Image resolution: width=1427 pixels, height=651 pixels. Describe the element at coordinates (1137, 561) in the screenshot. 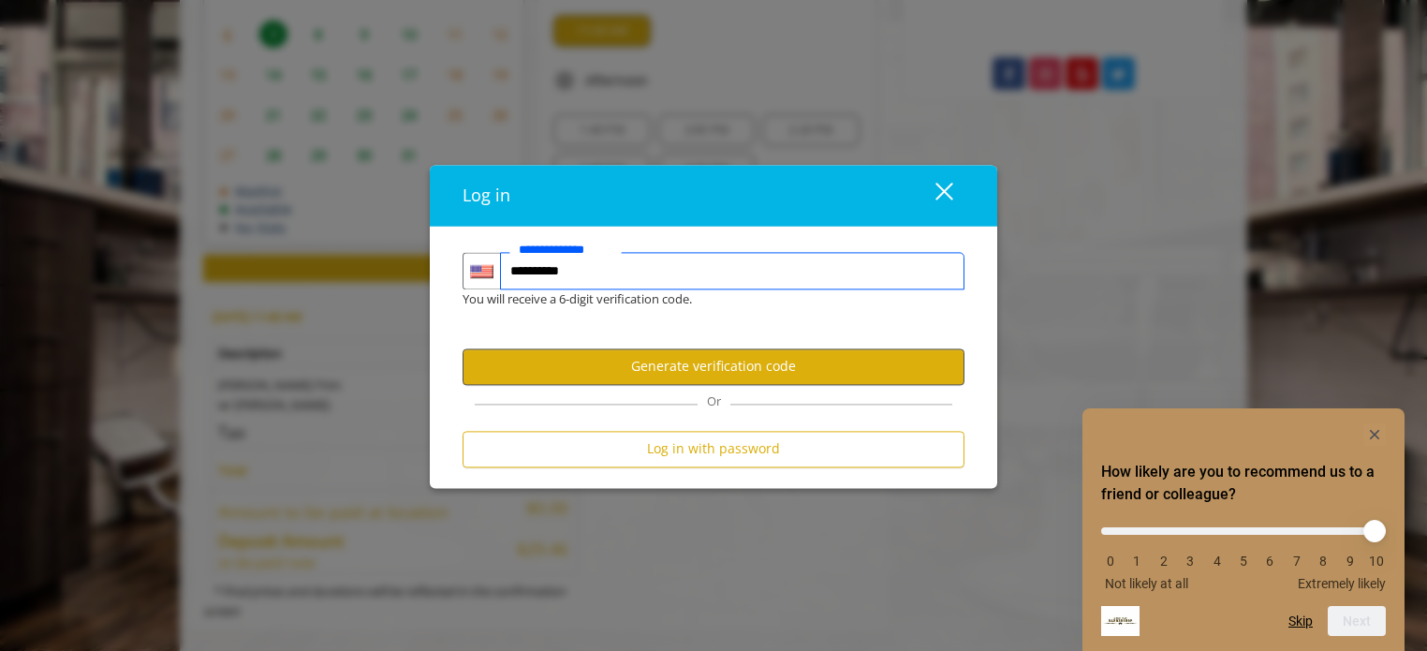

I see `li: 1` at that location.